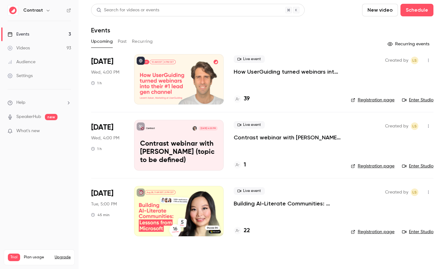 The image size is (446, 269). I want to click on div: Events, so click(18, 34).